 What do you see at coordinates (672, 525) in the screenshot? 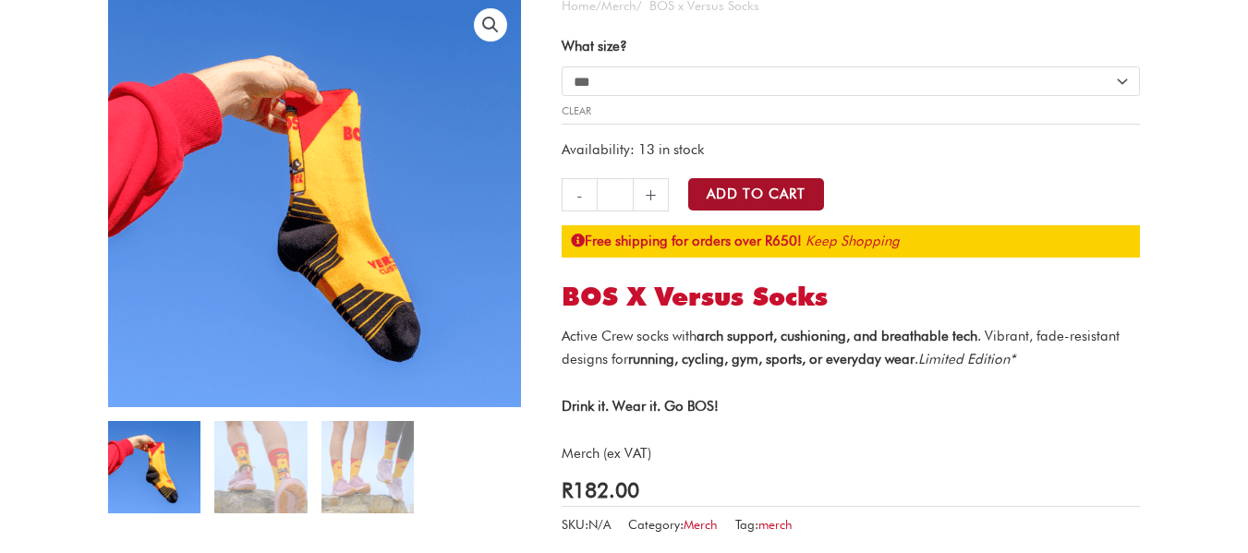
I see `span: Category:` at bounding box center [672, 525].